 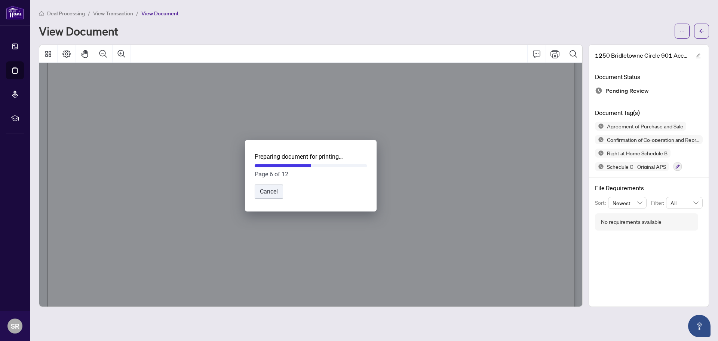 What do you see at coordinates (684, 203) in the screenshot?
I see `span: All` at bounding box center [684, 203].